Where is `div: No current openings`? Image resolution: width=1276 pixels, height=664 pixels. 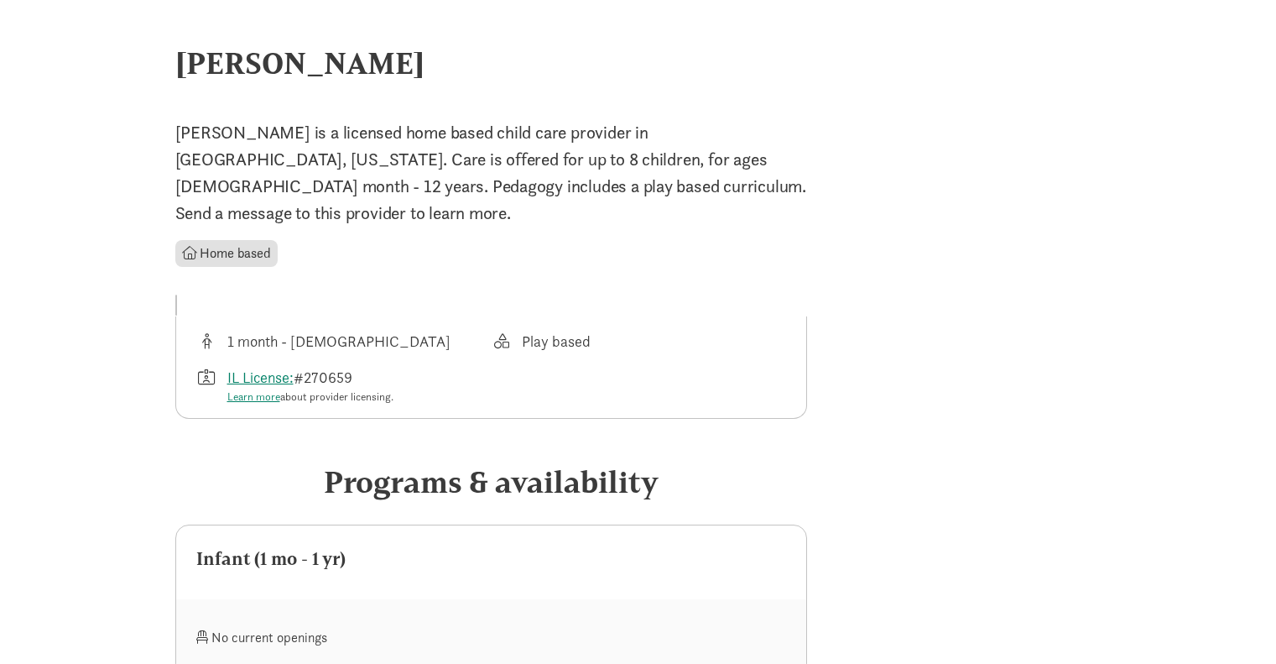 div: No current openings is located at coordinates (344, 637).